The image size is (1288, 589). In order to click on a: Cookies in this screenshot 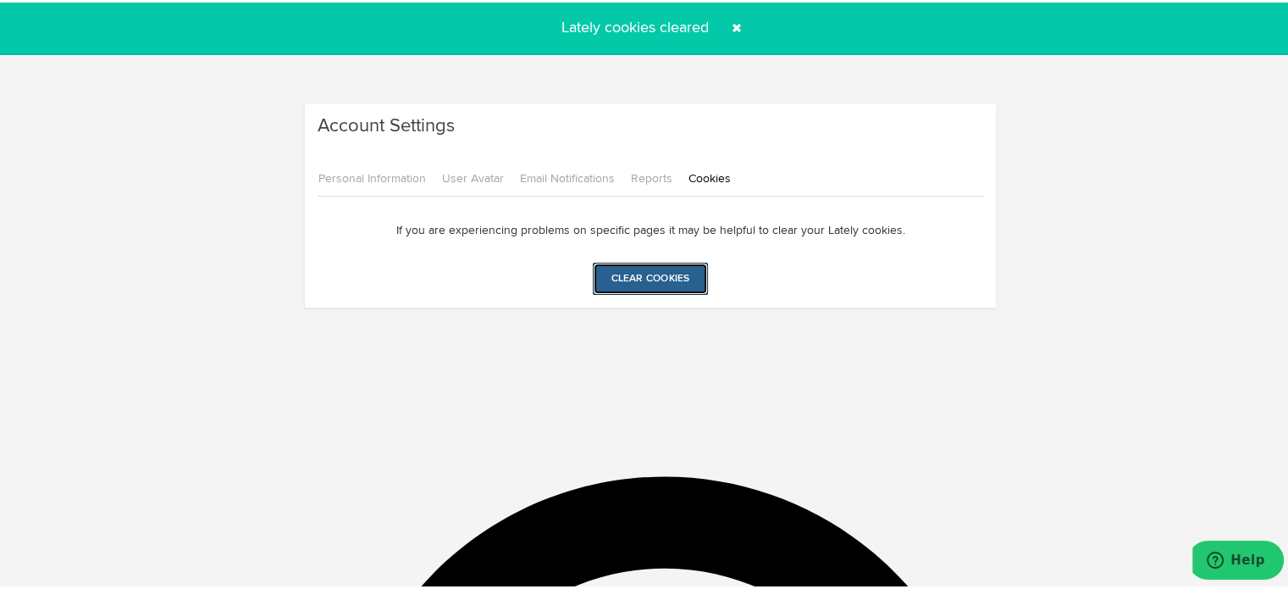, I will do `click(716, 175)`.